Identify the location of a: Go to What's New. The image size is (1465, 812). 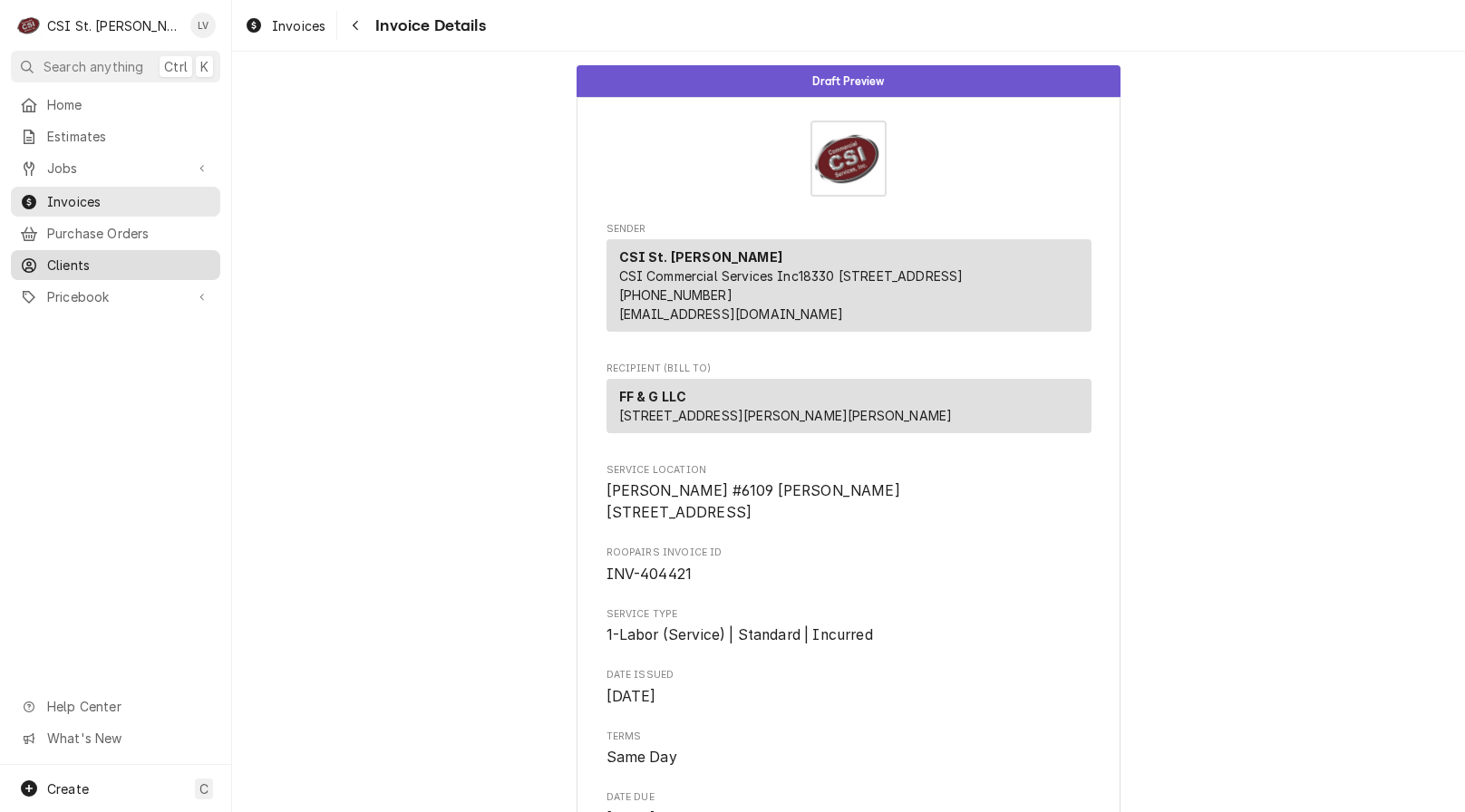
(115, 737).